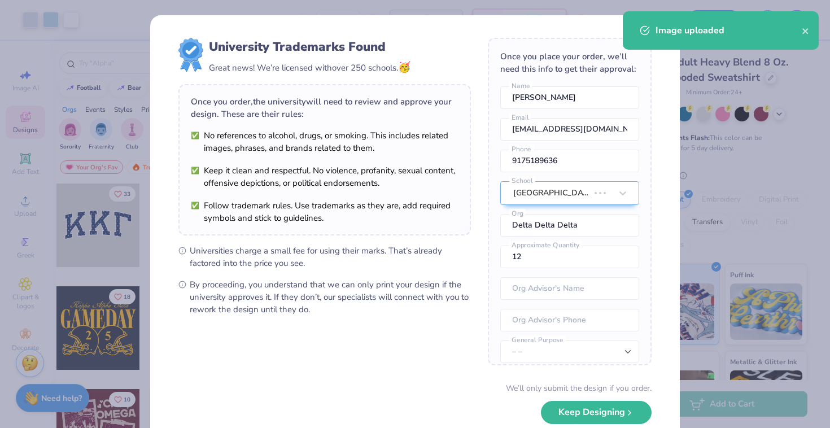 This screenshot has width=830, height=428. I want to click on img: license-marks-badge.png, so click(191, 55).